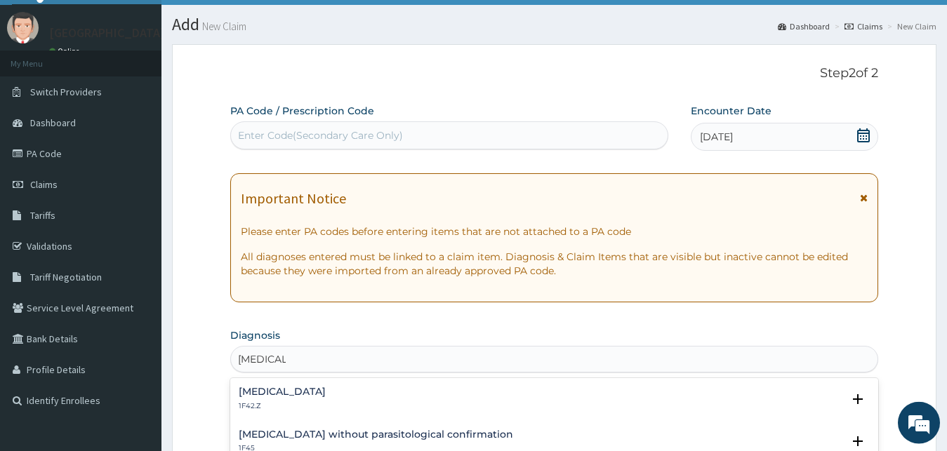 The image size is (947, 451). Describe the element at coordinates (41, 88) in the screenshot. I see `img: d_794563401_company_1708531726252_794563401` at that location.